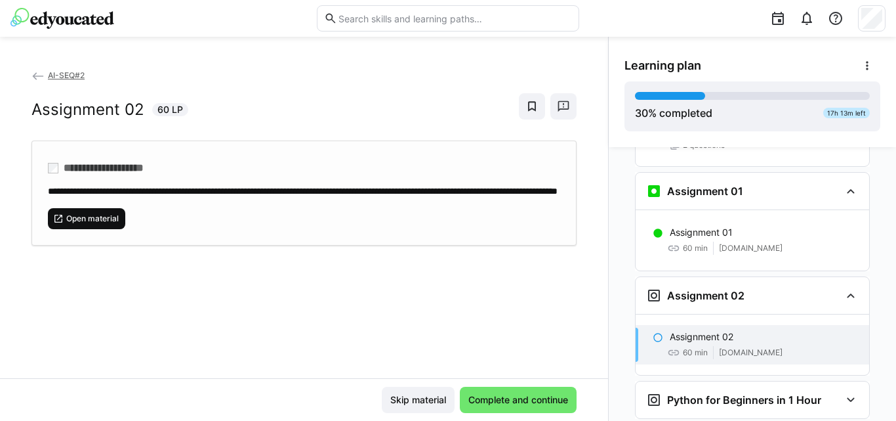  What do you see at coordinates (701, 337) in the screenshot?
I see `p: Assignment 02` at bounding box center [701, 337].